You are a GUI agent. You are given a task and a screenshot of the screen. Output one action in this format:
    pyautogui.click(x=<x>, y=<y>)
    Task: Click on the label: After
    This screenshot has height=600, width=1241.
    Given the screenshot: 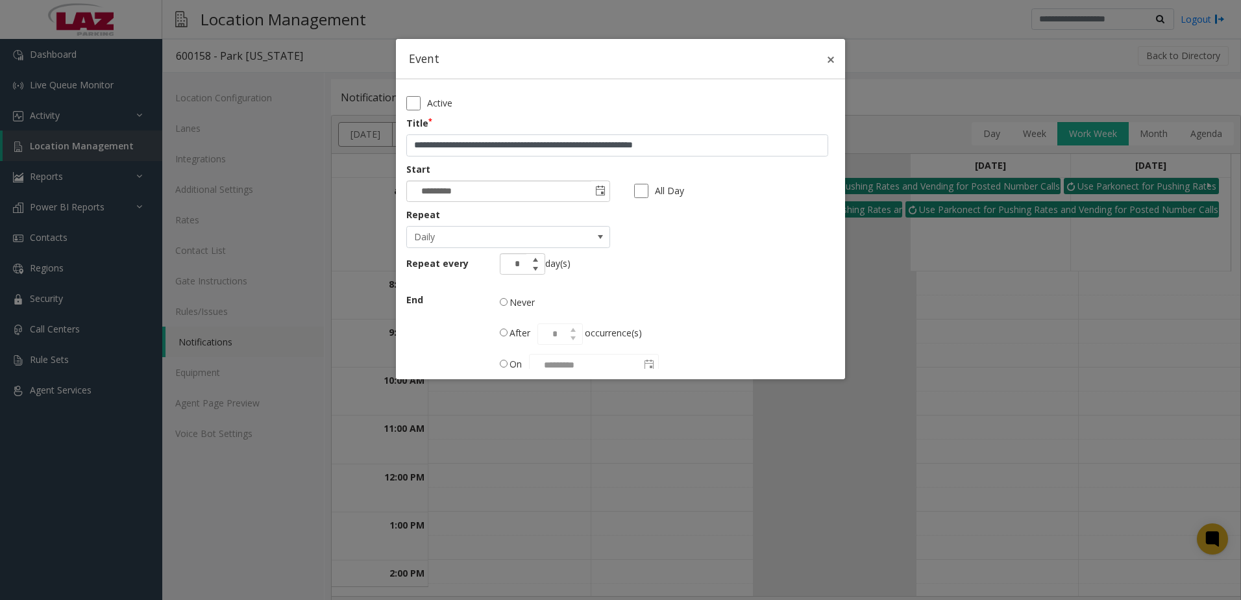 What is the action you would take?
    pyautogui.click(x=515, y=333)
    